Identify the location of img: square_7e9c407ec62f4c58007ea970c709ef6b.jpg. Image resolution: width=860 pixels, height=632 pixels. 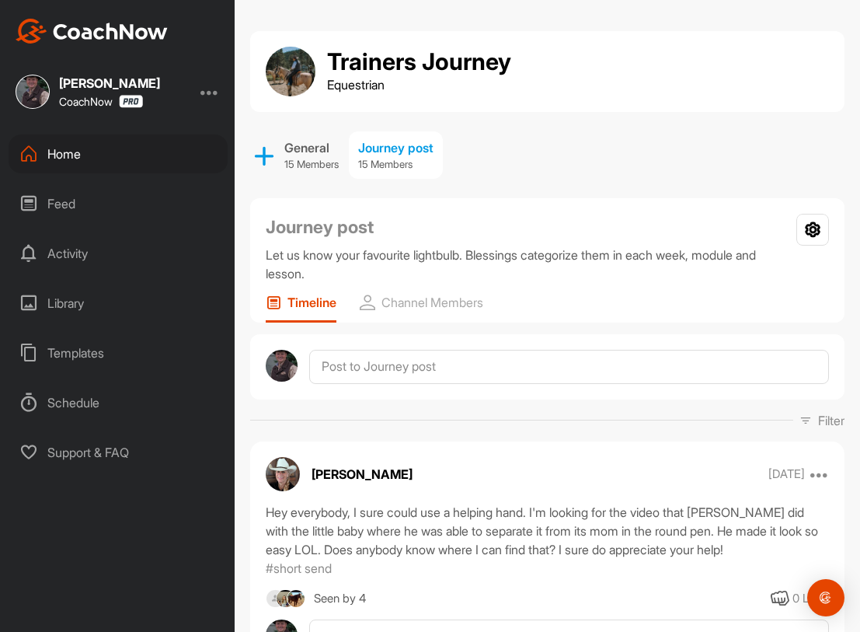
(296, 599).